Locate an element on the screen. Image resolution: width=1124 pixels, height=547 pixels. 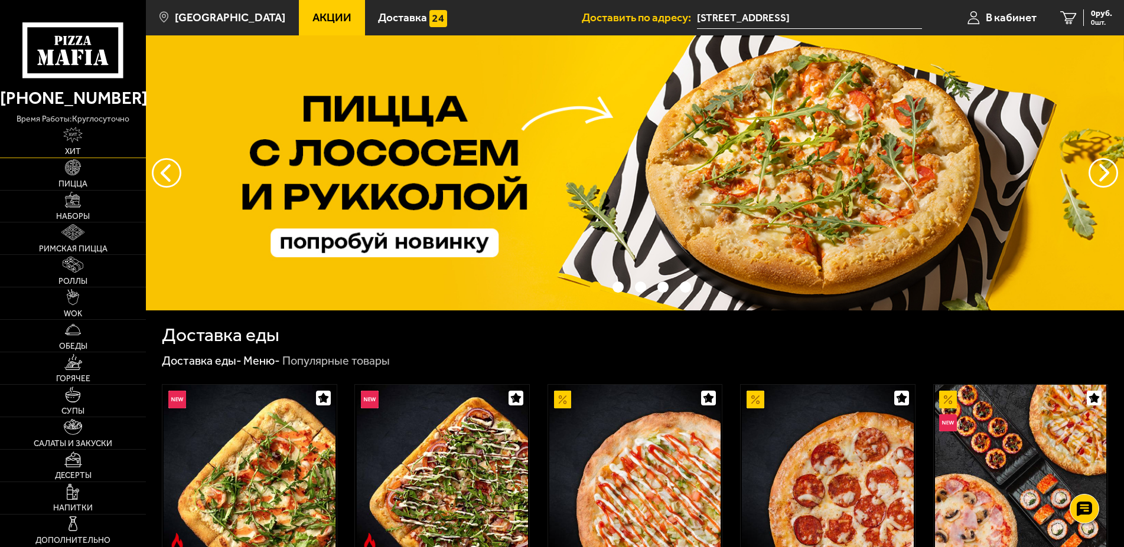
span: Супы is located at coordinates (73, 412).